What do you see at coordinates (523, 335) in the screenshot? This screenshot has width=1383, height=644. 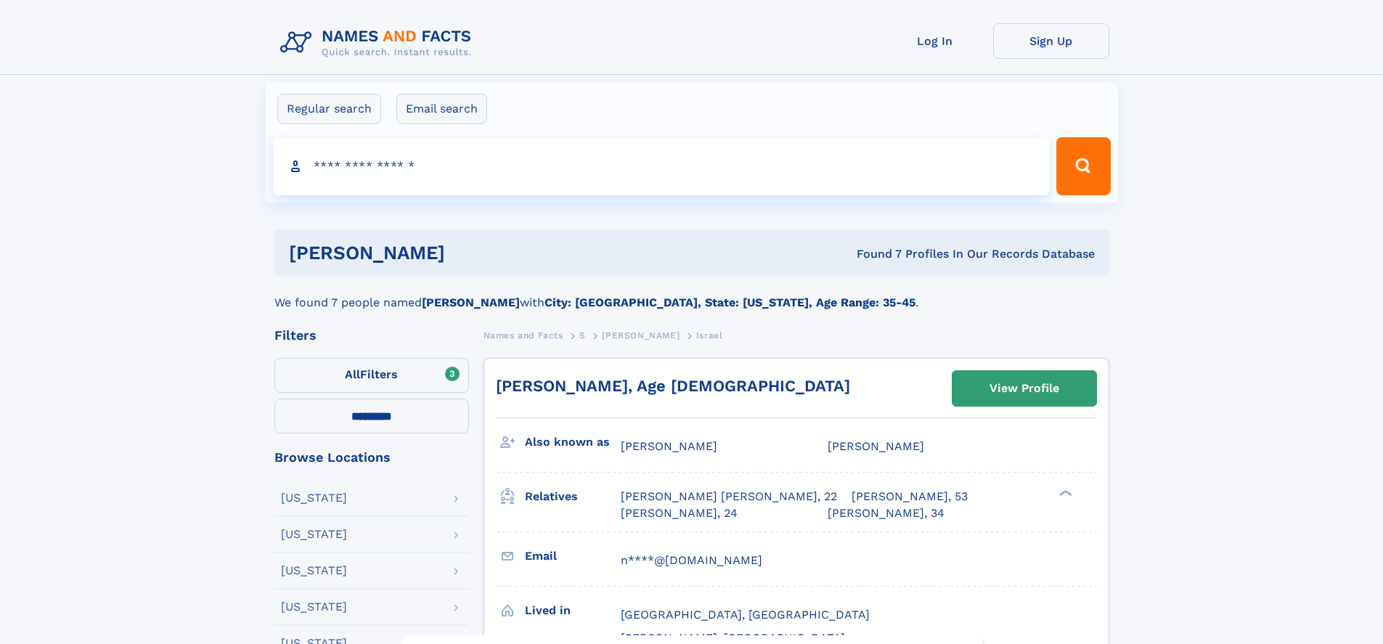 I see `a: Names and Facts` at bounding box center [523, 335].